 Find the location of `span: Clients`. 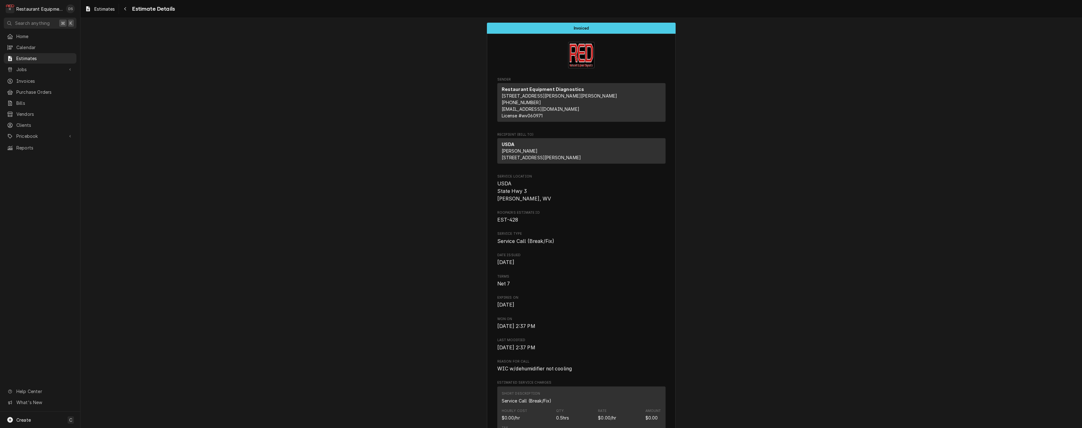

span: Clients is located at coordinates (45, 125).